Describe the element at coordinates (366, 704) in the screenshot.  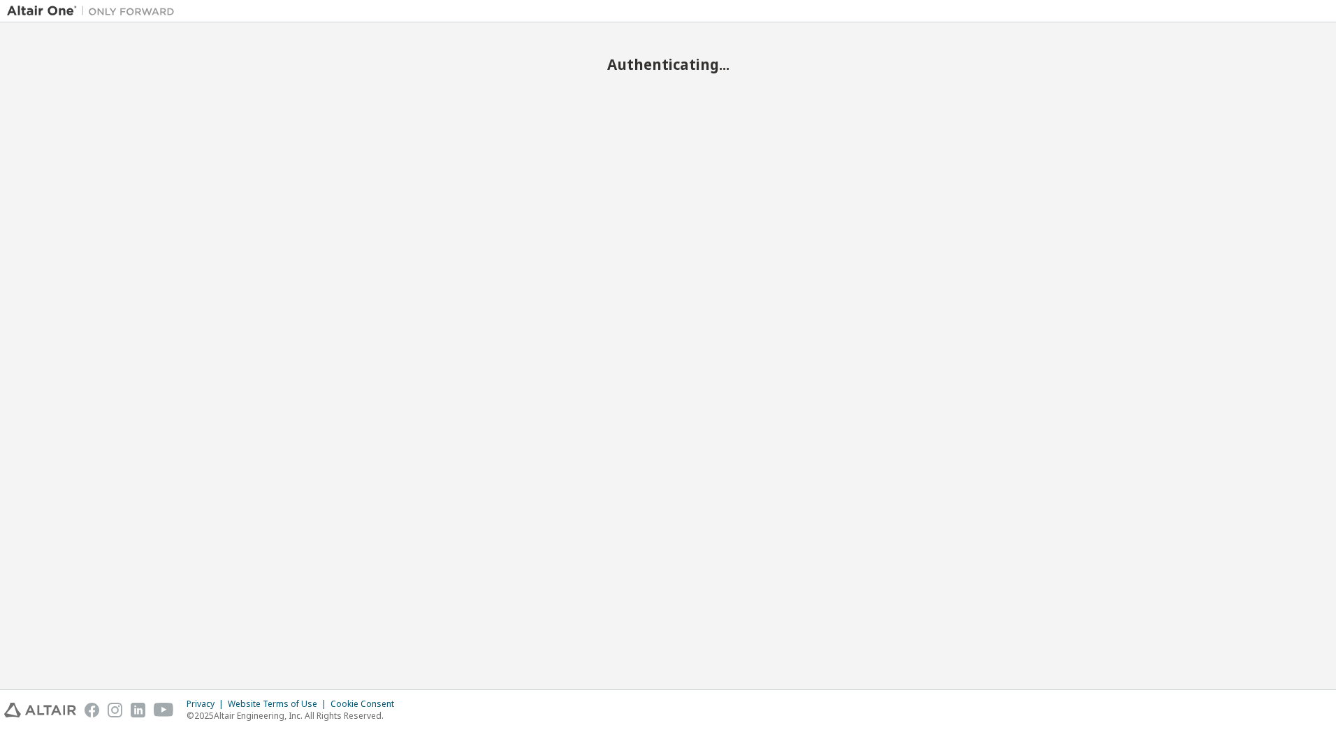
I see `div: Cookie Consent` at that location.